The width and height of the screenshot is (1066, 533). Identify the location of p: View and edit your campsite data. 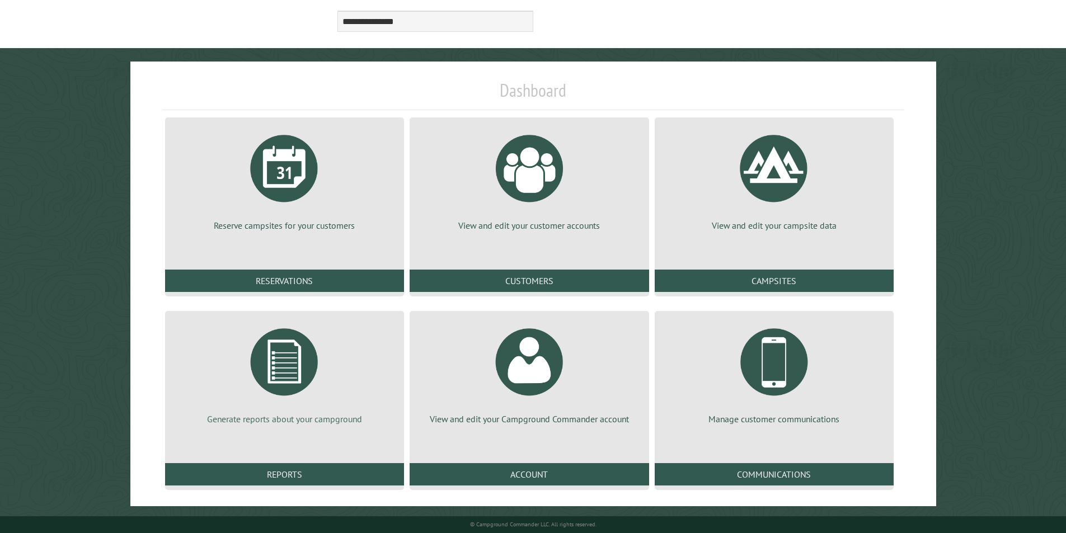
(774, 225).